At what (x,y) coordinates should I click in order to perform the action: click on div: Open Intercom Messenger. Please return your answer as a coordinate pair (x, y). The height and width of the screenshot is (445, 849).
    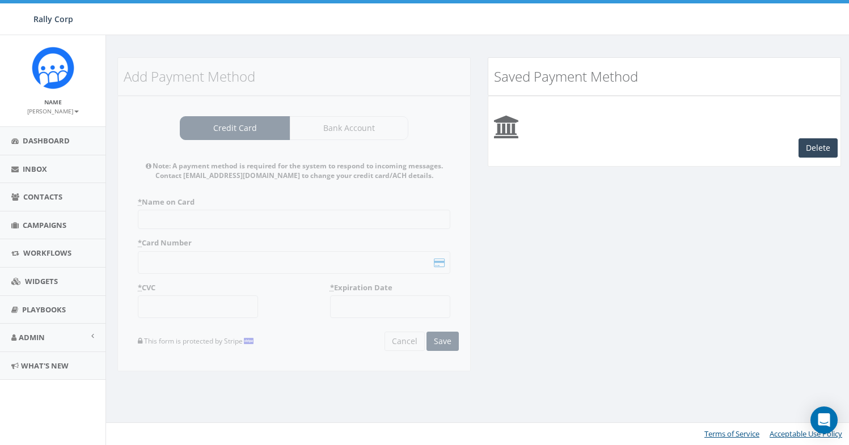
    Looking at the image, I should click on (824, 420).